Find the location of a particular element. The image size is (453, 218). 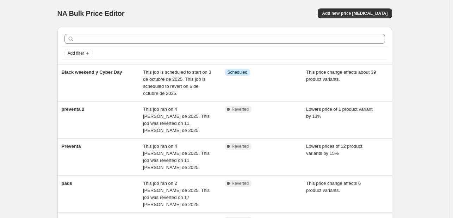

span: This job is scheduled to start on 3 de octubre de 2025. This job is scheduled to revert on 6 de o... is located at coordinates (177, 82).